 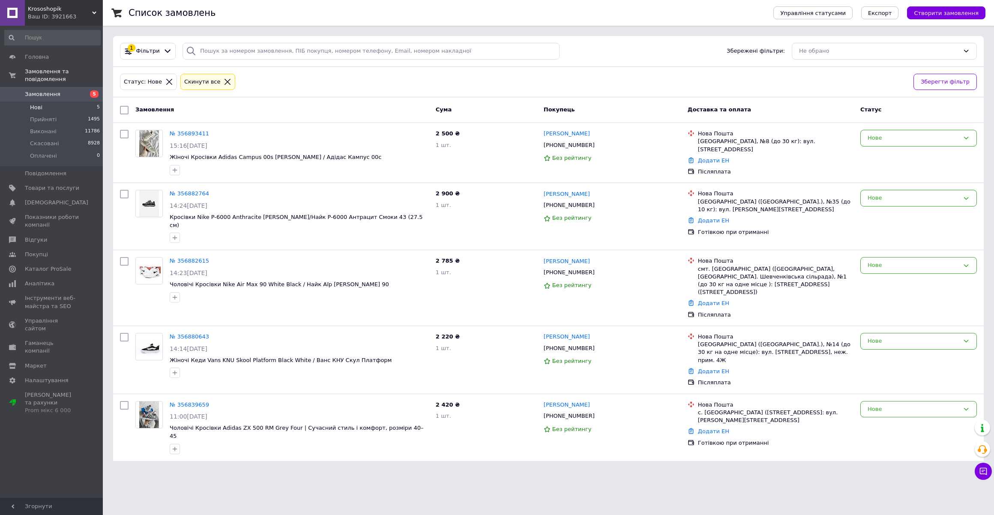 What do you see at coordinates (132, 48) in the screenshot?
I see `div: 1` at bounding box center [132, 48].